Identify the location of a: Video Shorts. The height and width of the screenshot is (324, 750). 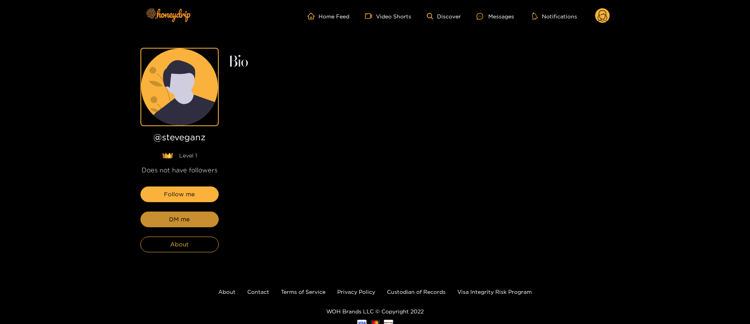
(388, 16).